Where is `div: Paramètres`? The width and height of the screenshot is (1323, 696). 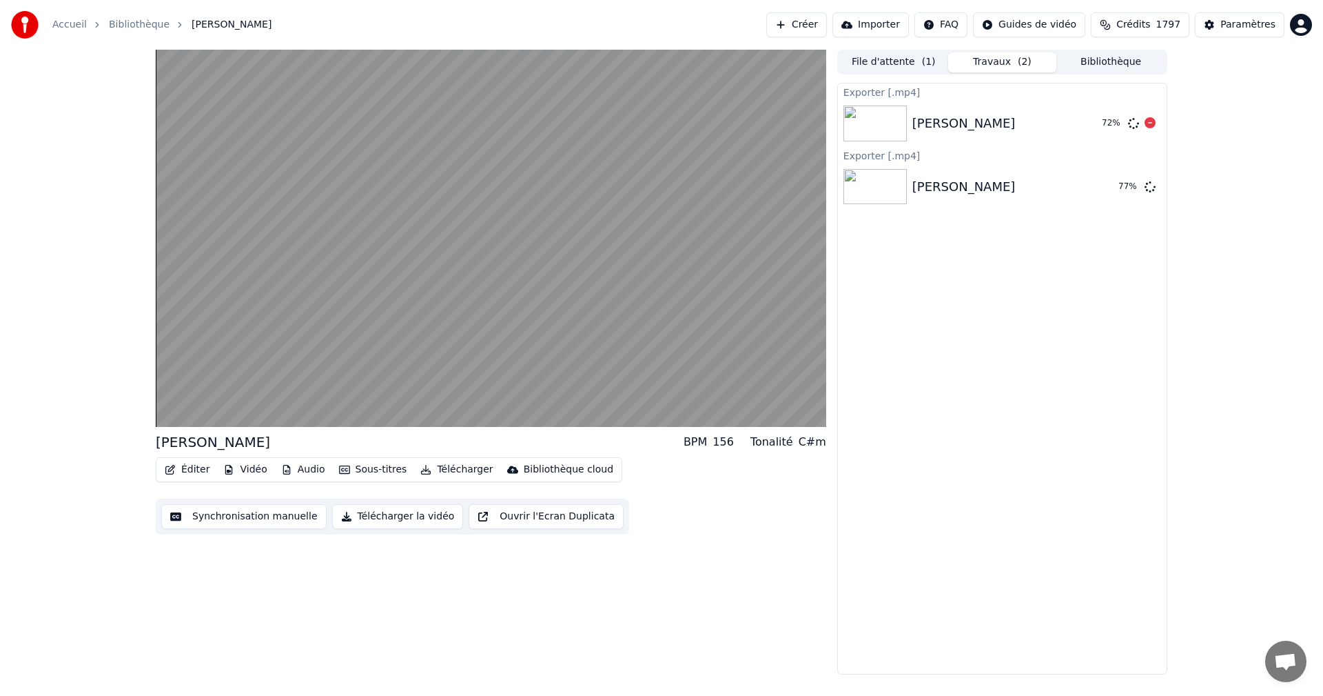
div: Paramètres is located at coordinates (1248, 25).